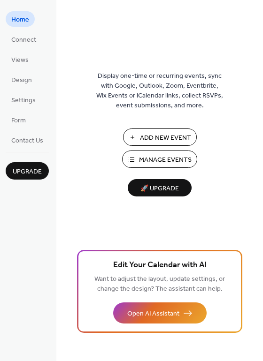  Describe the element at coordinates (20, 19) in the screenshot. I see `a: Home` at that location.